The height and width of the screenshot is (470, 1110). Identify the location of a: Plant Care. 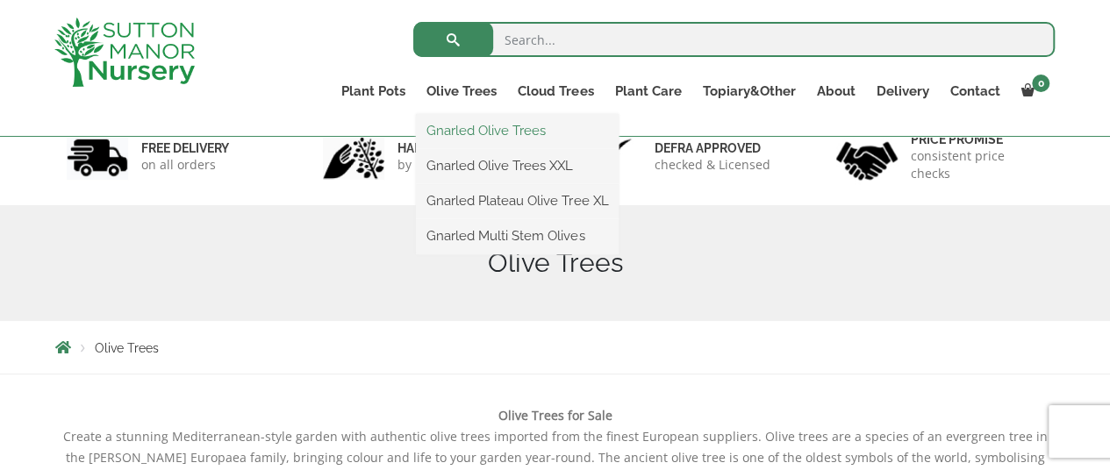
(648, 91).